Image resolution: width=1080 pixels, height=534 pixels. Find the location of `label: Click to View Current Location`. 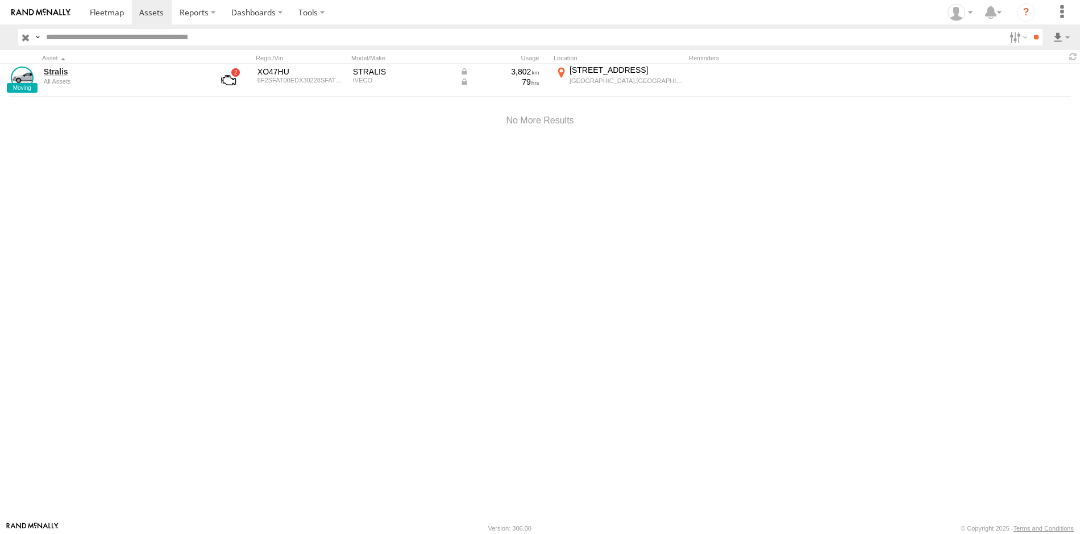

label: Click to View Current Location is located at coordinates (619, 80).